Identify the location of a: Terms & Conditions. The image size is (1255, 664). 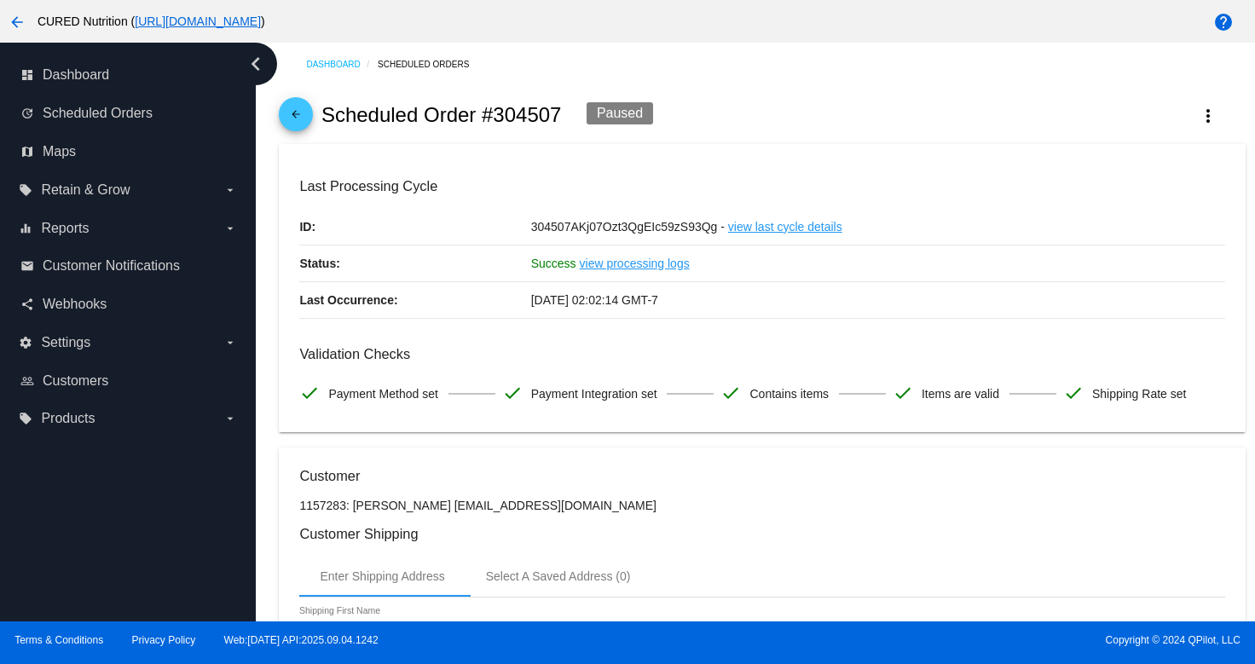
(59, 640).